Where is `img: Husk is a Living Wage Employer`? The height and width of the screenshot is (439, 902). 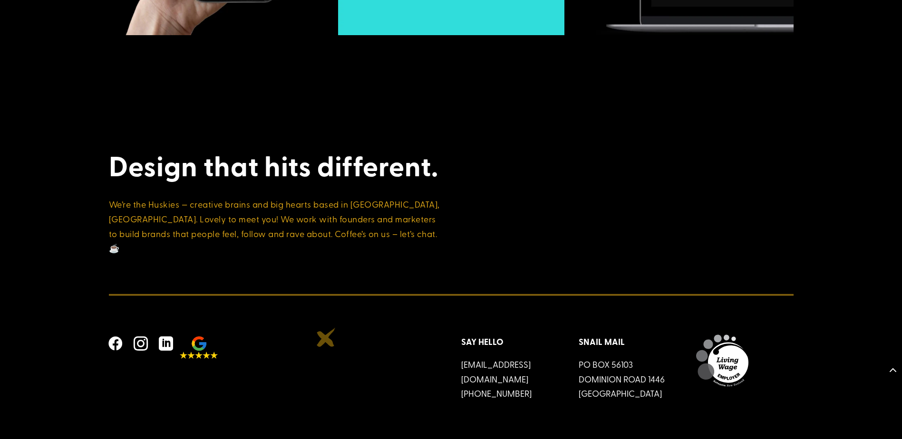 img: Husk is a Living Wage Employer is located at coordinates (722, 361).